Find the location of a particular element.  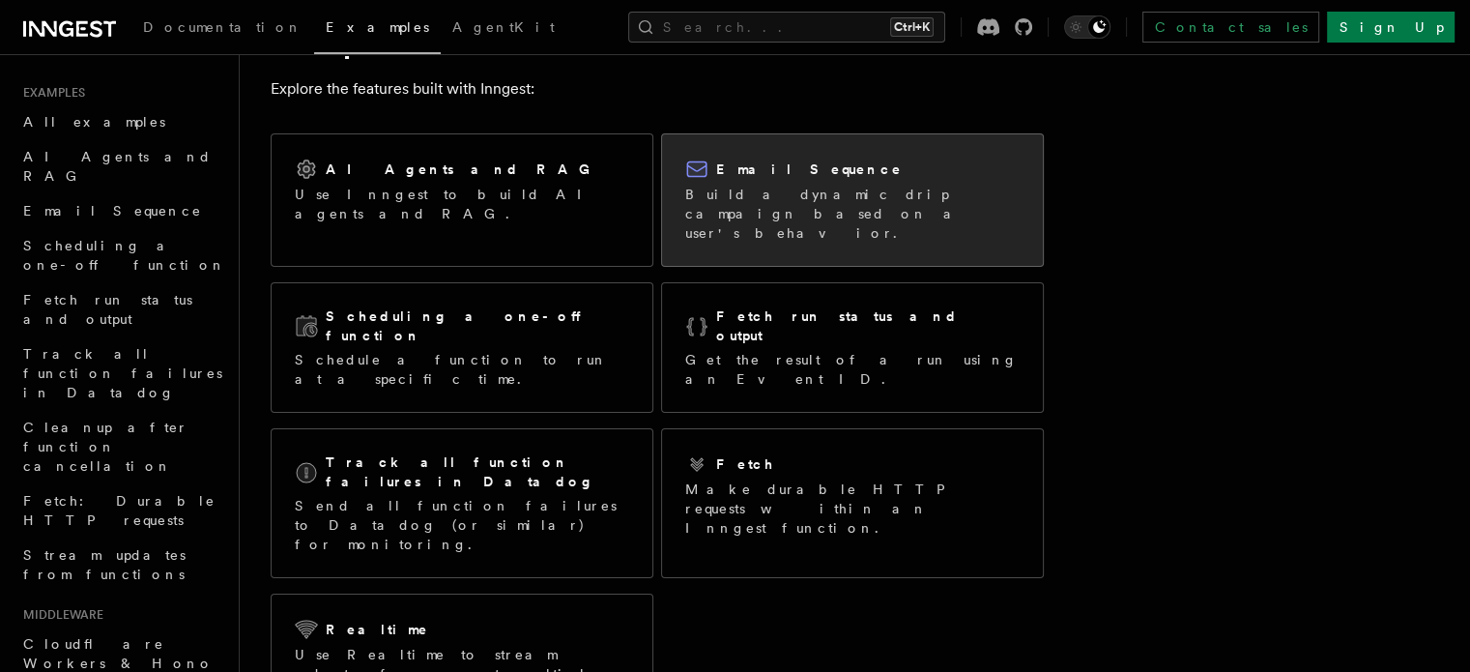

span: Scheduling a one-off function is located at coordinates (125, 255).